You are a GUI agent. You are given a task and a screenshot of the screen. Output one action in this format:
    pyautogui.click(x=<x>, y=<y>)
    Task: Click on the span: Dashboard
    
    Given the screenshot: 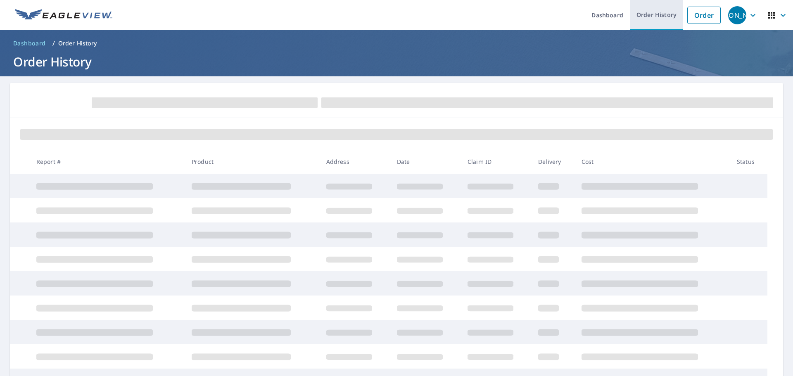 What is the action you would take?
    pyautogui.click(x=29, y=43)
    